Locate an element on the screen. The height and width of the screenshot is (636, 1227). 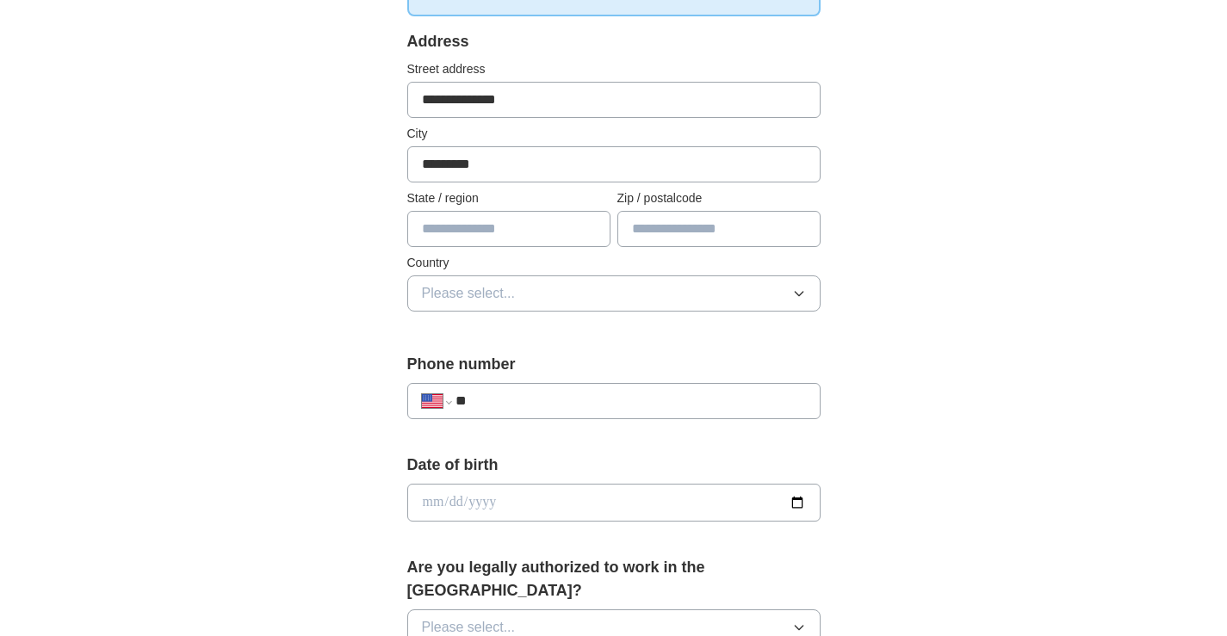
label: Country is located at coordinates (614, 263).